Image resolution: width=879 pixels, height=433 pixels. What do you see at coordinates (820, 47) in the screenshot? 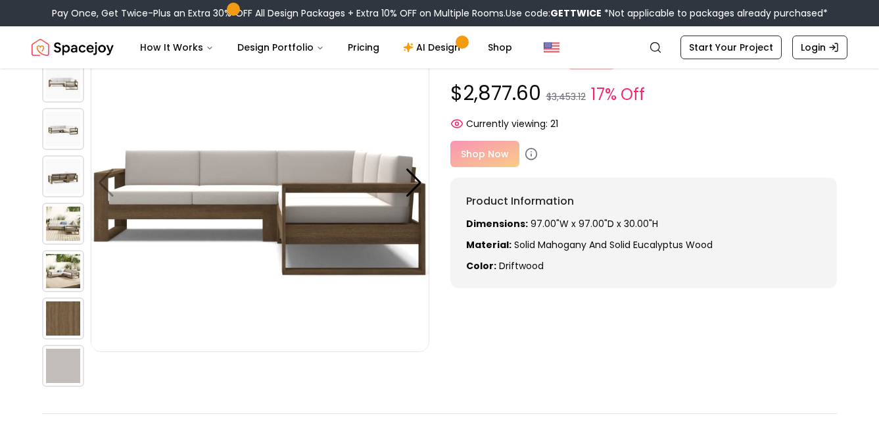
I see `a: Login` at bounding box center [820, 47].